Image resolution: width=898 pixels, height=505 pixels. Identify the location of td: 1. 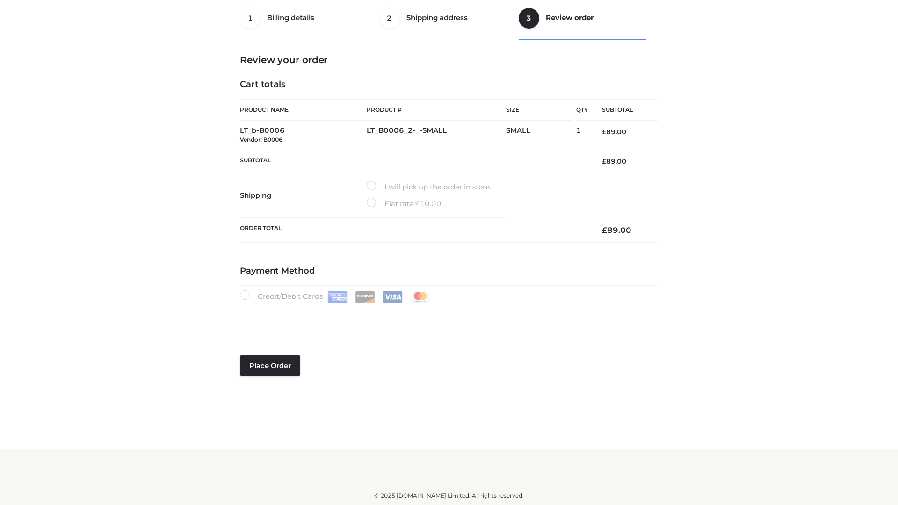
(582, 135).